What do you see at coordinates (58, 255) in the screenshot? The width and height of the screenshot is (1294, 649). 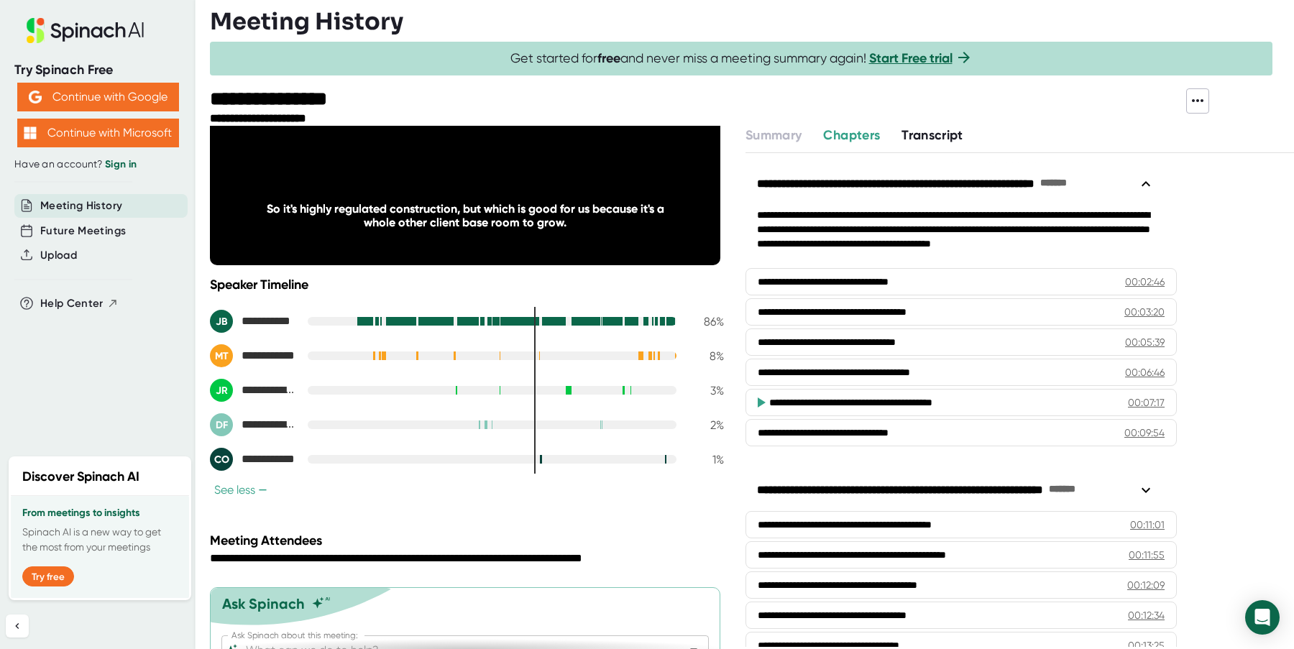 I see `button: Upload` at bounding box center [58, 255].